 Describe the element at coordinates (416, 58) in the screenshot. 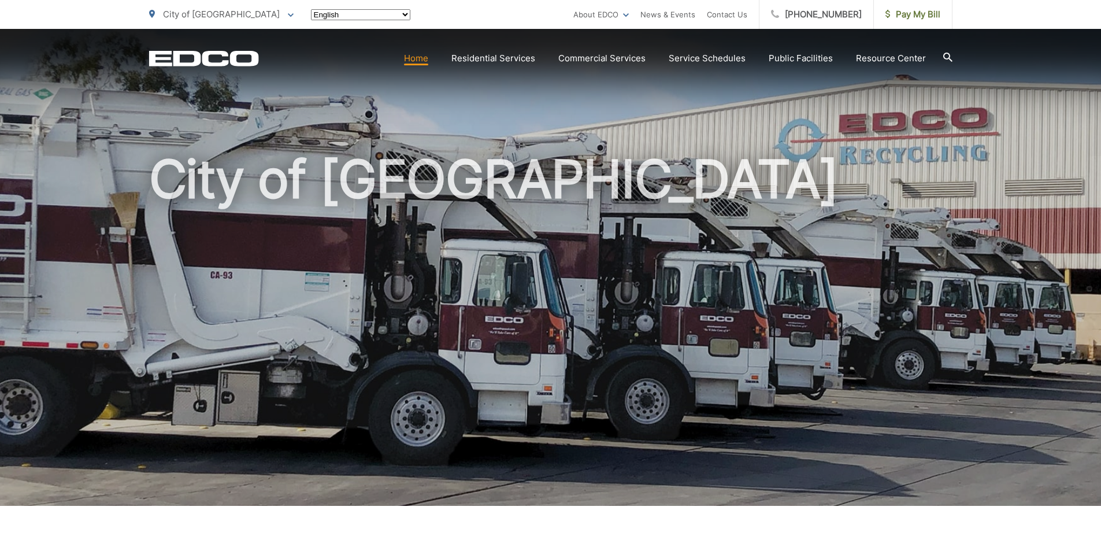

I see `a: Home` at that location.